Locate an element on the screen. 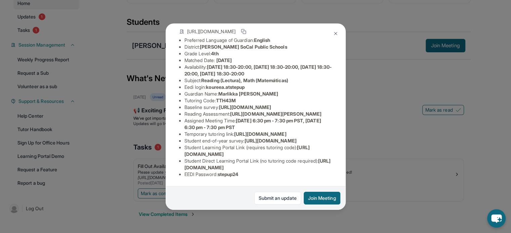  button: Copy link is located at coordinates (243, 32).